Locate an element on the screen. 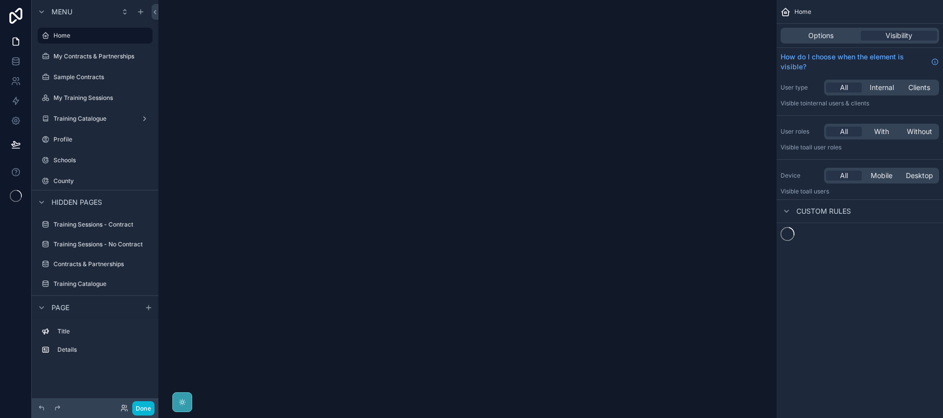 This screenshot has width=943, height=418. label: Training Sessions - No Contract is located at coordinates (102, 245).